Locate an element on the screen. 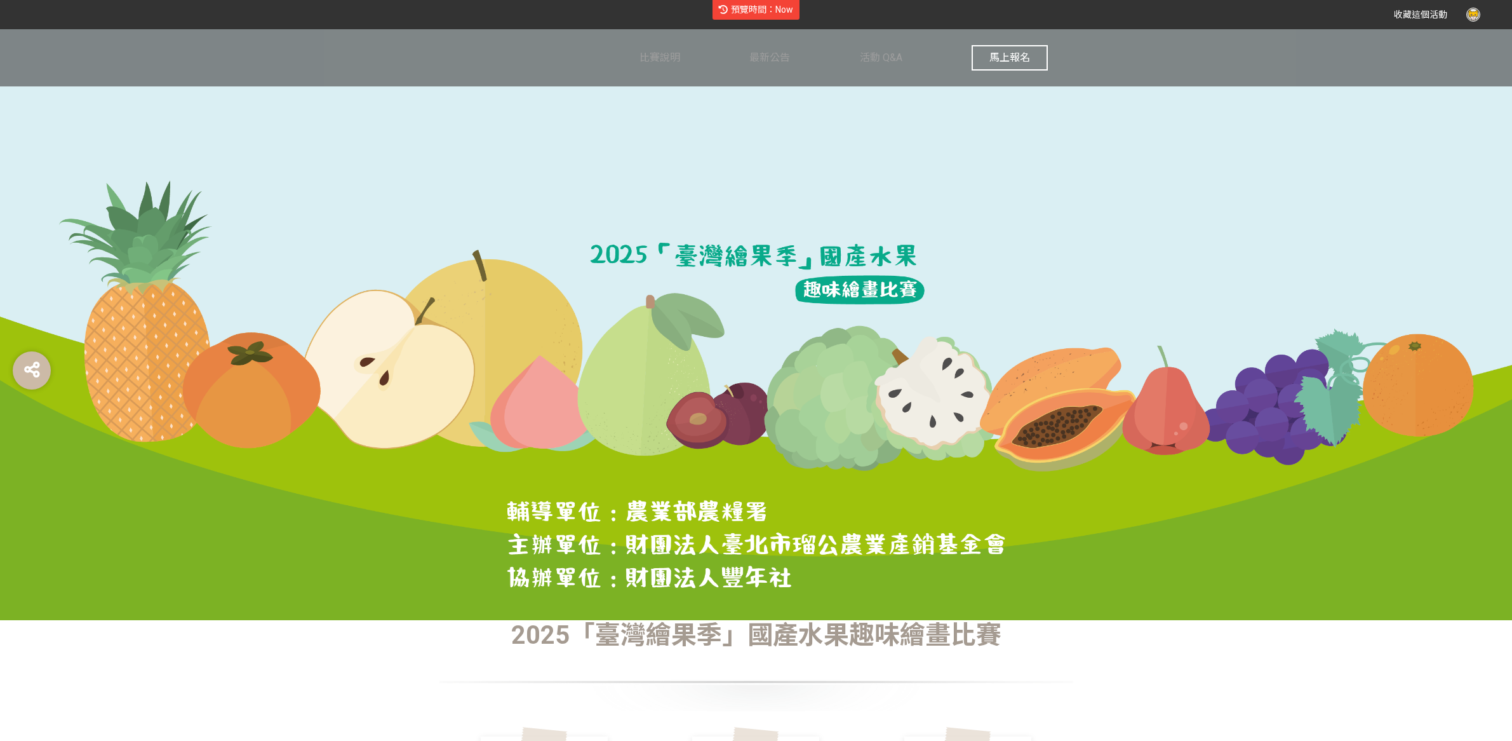  span: 活動 Q&A is located at coordinates (881, 57).